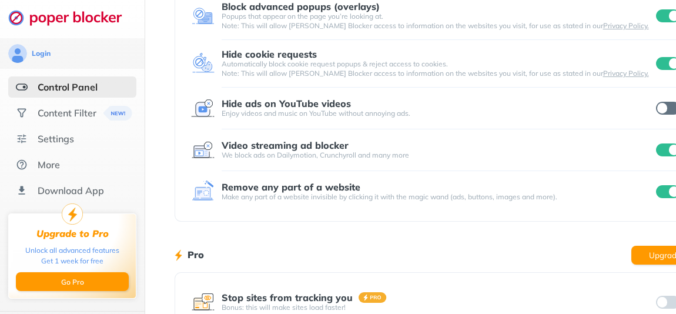 The height and width of the screenshot is (314, 676). What do you see at coordinates (285, 145) in the screenshot?
I see `div: Video streaming ad blocker` at bounding box center [285, 145].